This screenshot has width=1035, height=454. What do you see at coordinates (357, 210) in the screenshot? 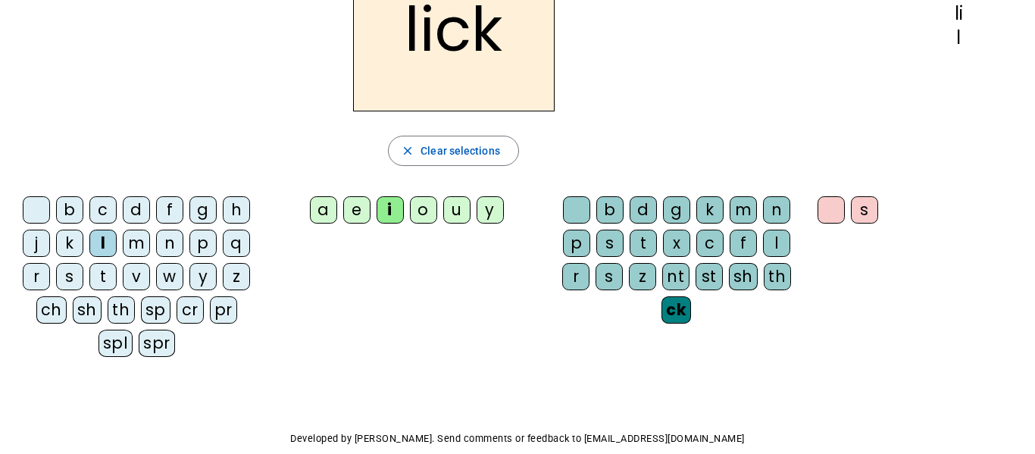
I see `div: e` at bounding box center [357, 210].